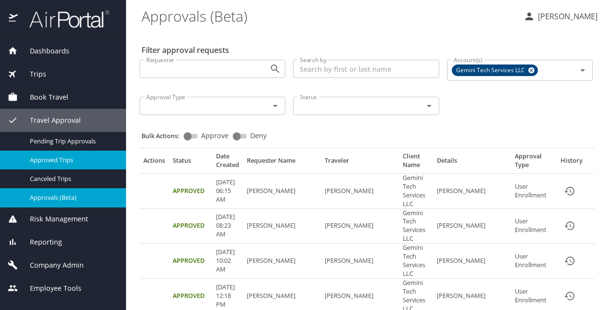 The image size is (612, 310). What do you see at coordinates (258, 136) in the screenshot?
I see `span: Deny` at bounding box center [258, 136].